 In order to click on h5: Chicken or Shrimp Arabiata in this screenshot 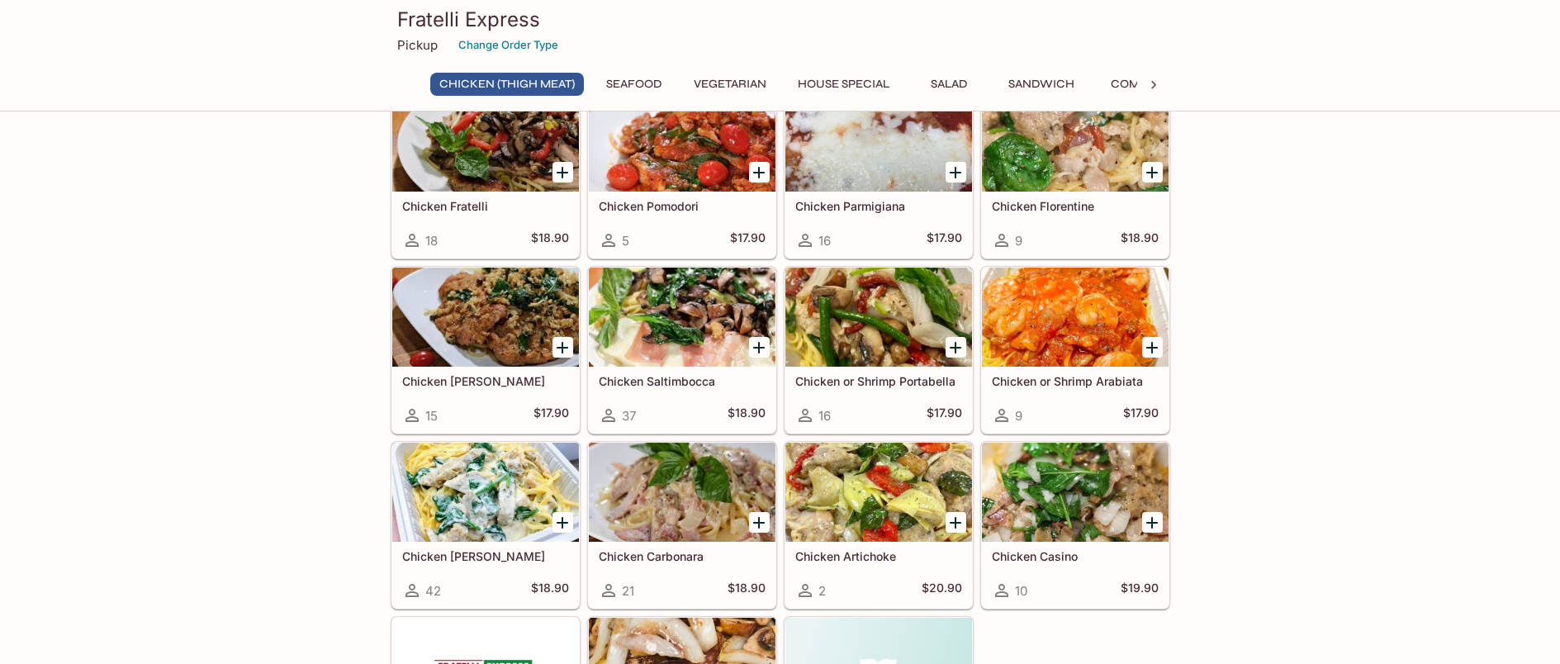, I will do `click(1075, 381)`.